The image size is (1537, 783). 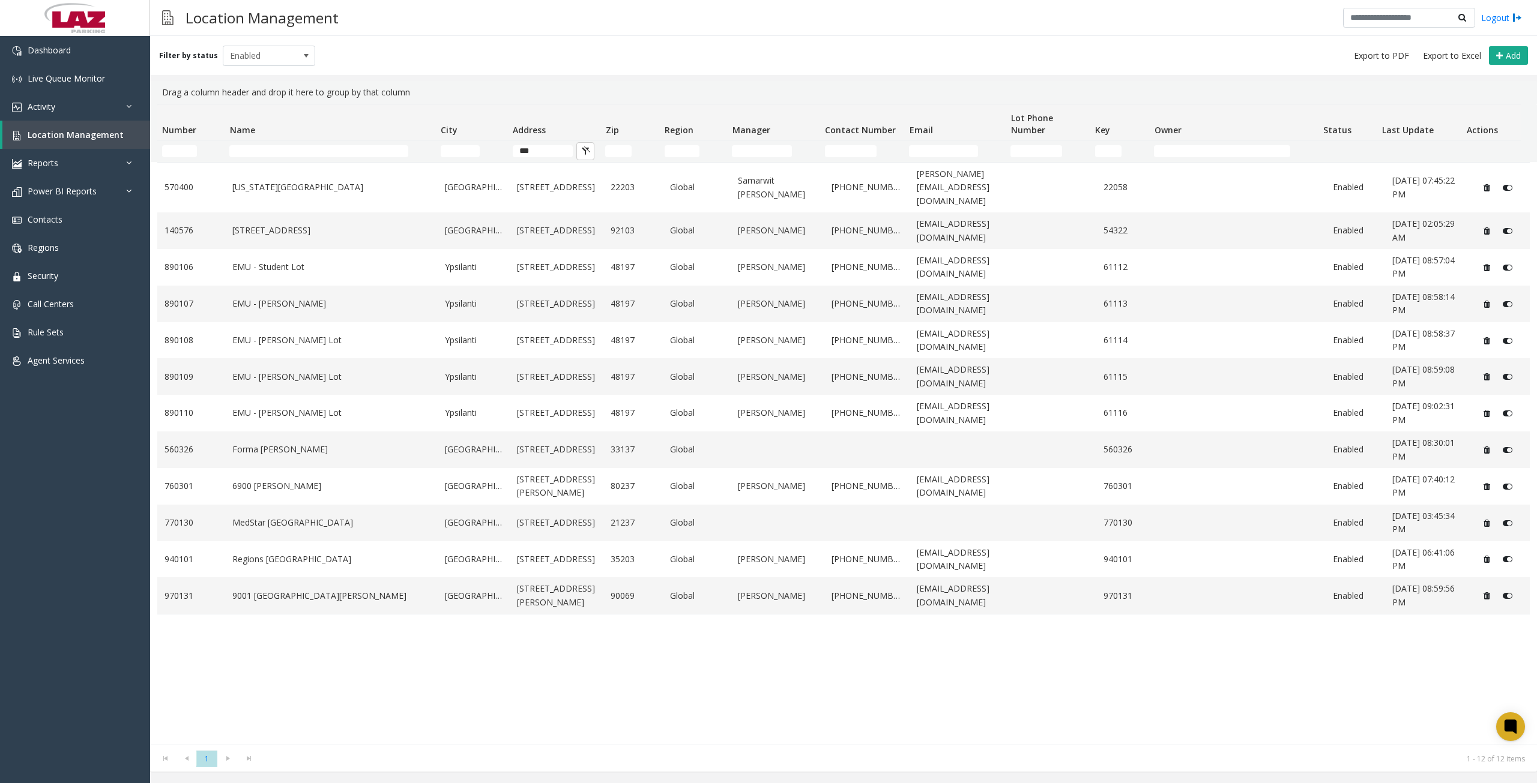 I want to click on span: Live Queue Monitor, so click(x=66, y=78).